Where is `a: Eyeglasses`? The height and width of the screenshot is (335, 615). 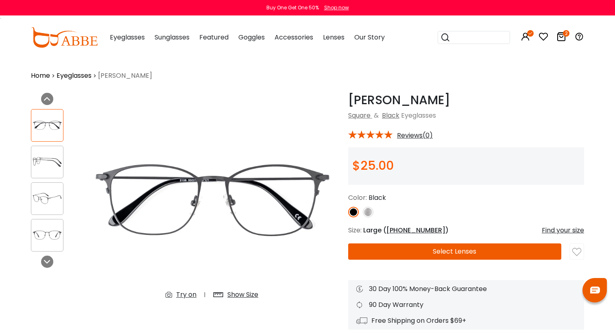
a: Eyeglasses is located at coordinates (74, 76).